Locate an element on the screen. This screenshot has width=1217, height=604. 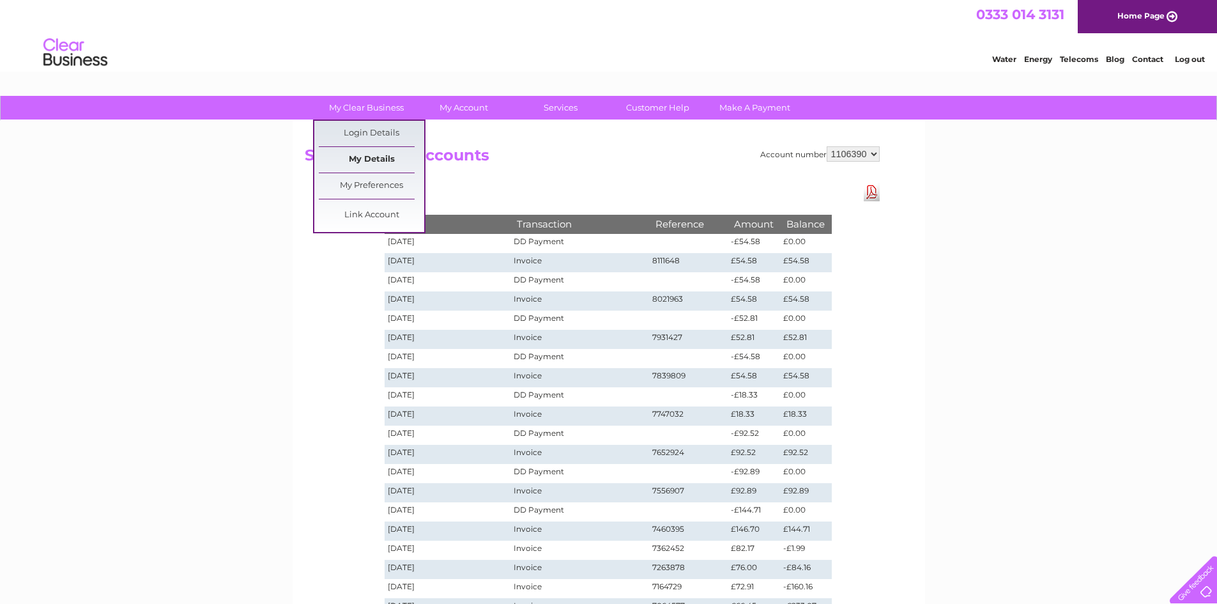
td: 7164729 is located at coordinates (689, 588).